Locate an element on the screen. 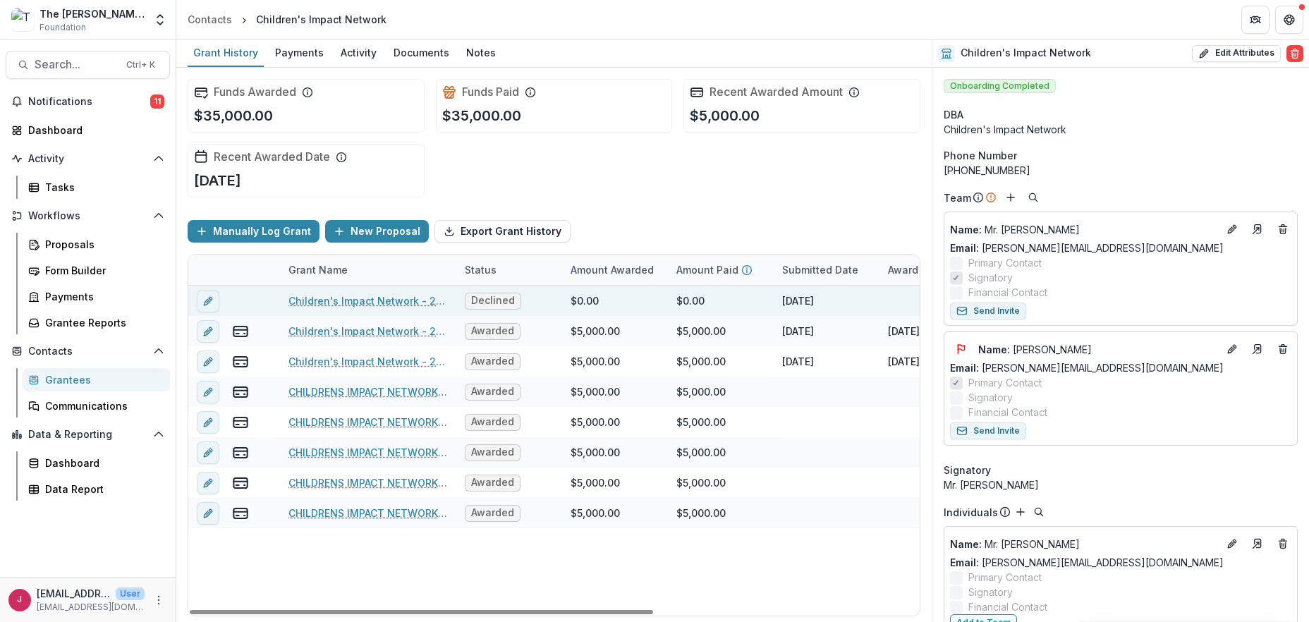 The height and width of the screenshot is (622, 1309). h2: Recent Awarded Amount is located at coordinates (776, 92).